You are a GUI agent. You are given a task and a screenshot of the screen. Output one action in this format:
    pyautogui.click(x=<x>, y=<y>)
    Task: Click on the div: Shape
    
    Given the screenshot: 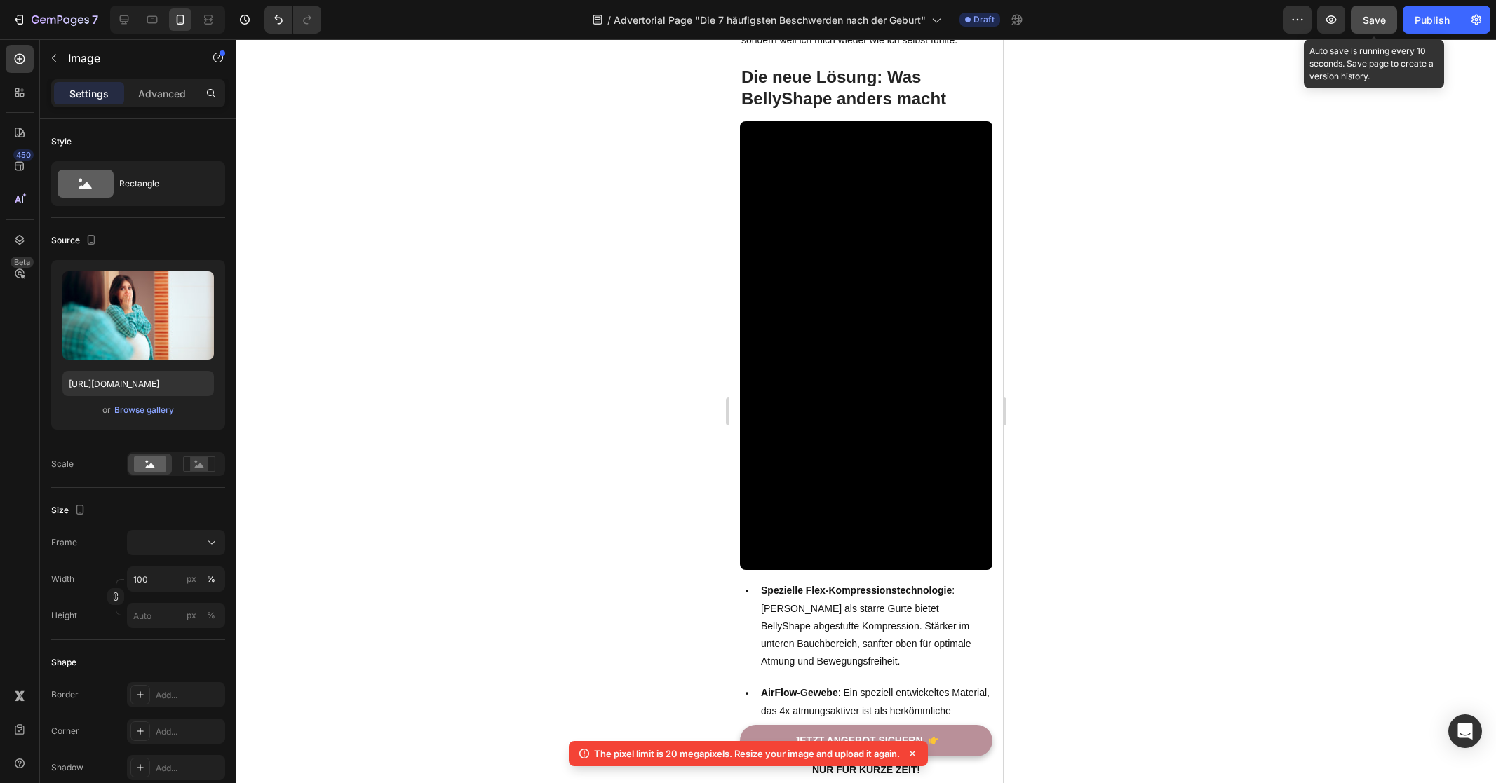 What is the action you would take?
    pyautogui.click(x=64, y=663)
    